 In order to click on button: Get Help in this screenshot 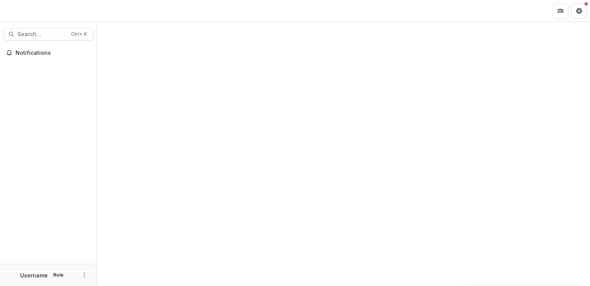, I will do `click(579, 11)`.